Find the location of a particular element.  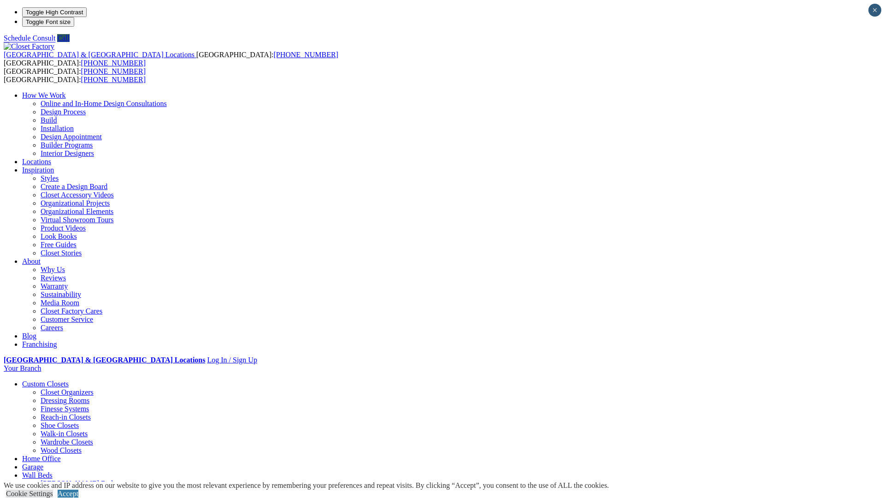

a: Customer Service is located at coordinates (67, 319).